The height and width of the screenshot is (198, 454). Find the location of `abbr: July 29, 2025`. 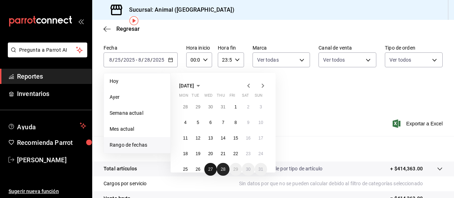

abbr: July 29, 2025 is located at coordinates (198, 107).